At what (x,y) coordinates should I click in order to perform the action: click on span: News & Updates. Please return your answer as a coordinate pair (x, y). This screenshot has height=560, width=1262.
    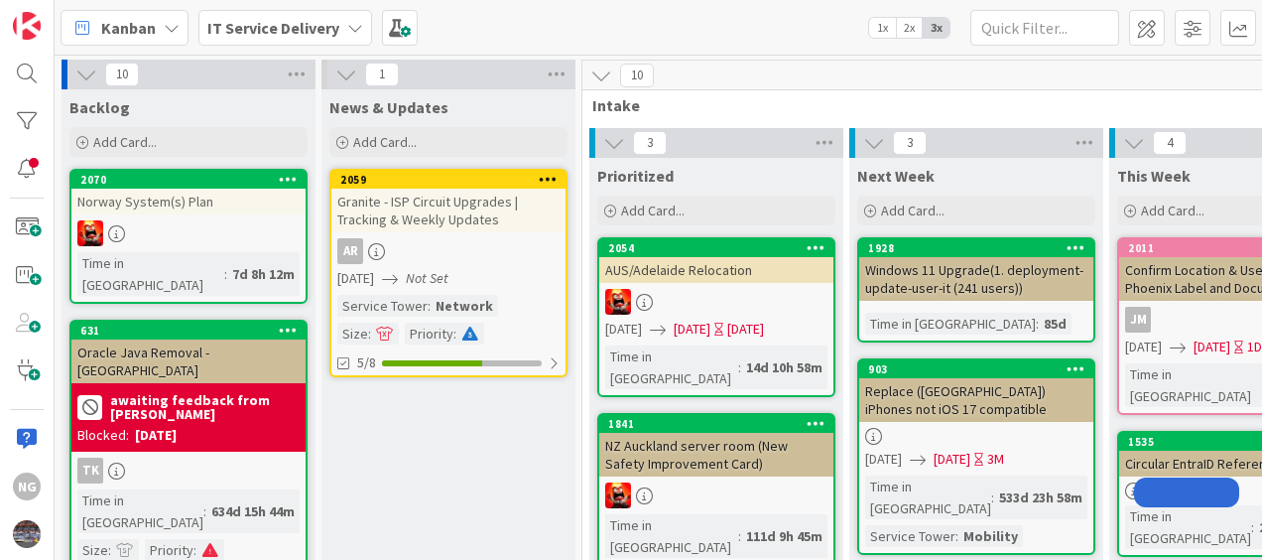
    Looking at the image, I should click on (389, 107).